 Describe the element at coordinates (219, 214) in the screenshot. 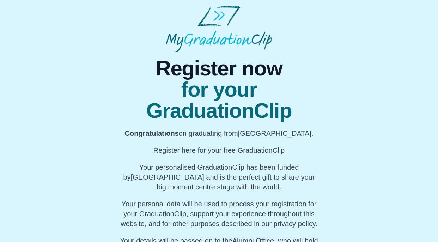

I see `p: Your personal data will be used to process your registration for your GraduationClip, support you...` at that location.